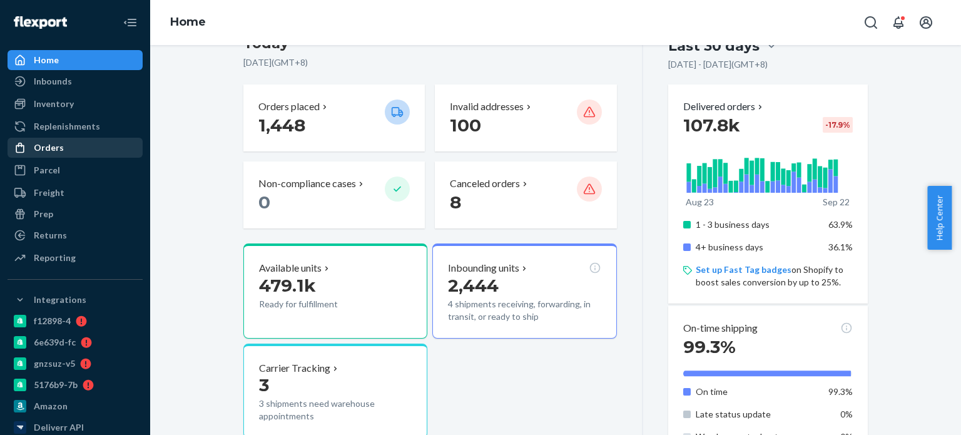 The image size is (961, 435). Describe the element at coordinates (295, 368) in the screenshot. I see `p: Carrier Tracking` at that location.